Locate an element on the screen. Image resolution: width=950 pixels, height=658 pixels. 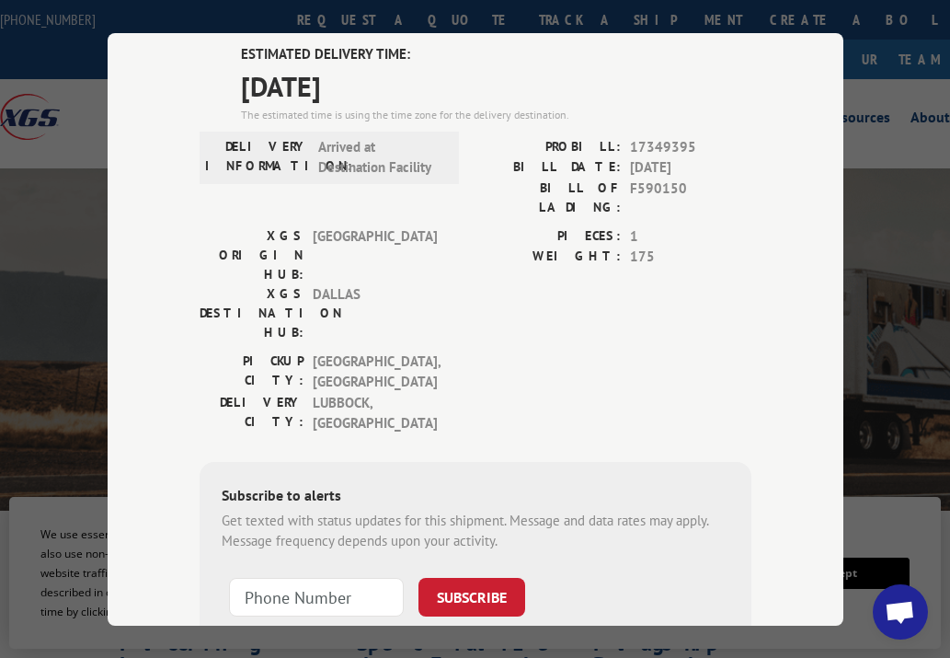
span: 17349395 is located at coordinates (691, 146).